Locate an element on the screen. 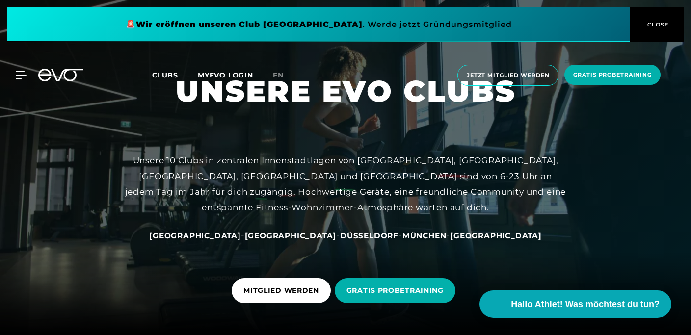 The height and width of the screenshot is (335, 691). span: CLOSE is located at coordinates (656, 25).